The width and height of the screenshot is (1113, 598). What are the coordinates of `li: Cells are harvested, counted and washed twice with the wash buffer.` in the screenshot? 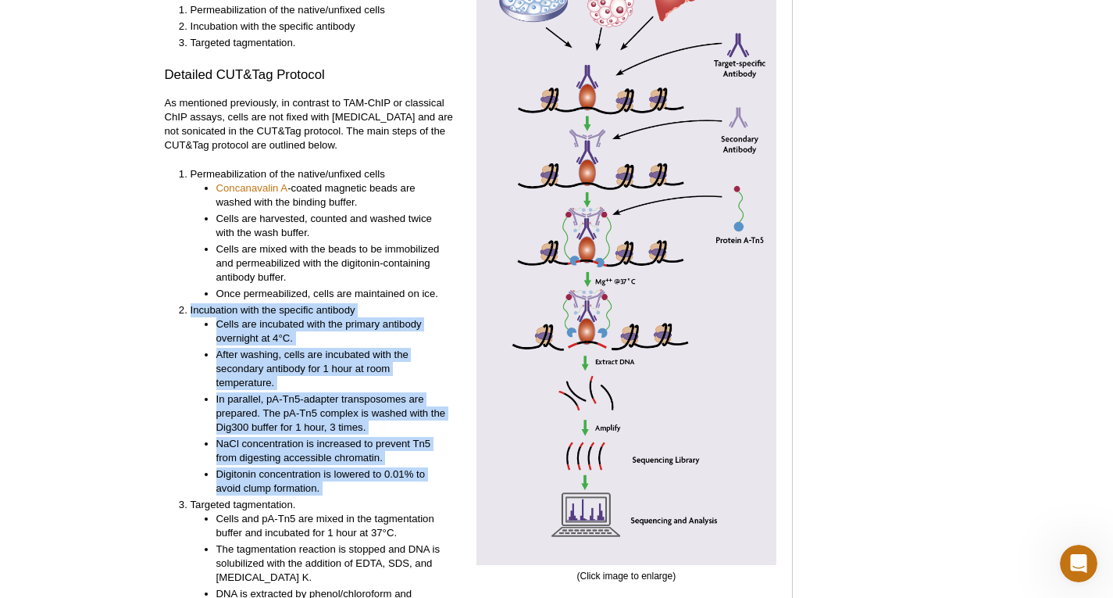 It's located at (333, 226).